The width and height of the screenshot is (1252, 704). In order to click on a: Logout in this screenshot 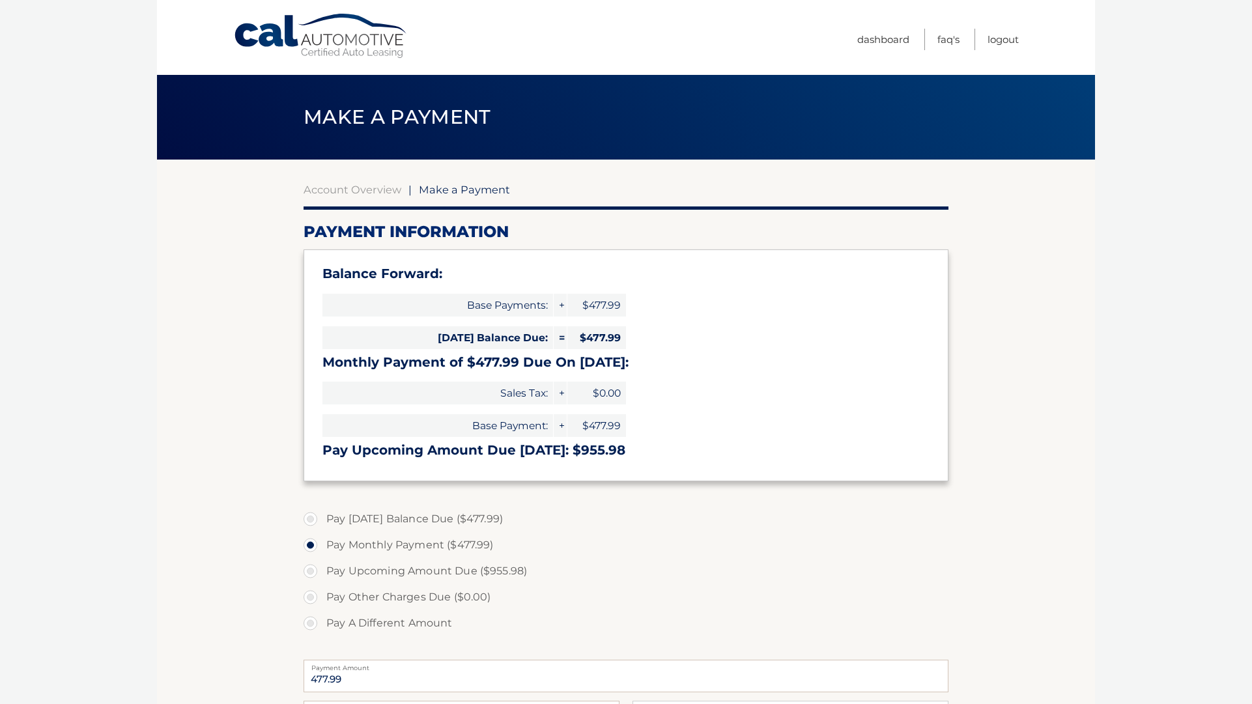, I will do `click(1003, 39)`.